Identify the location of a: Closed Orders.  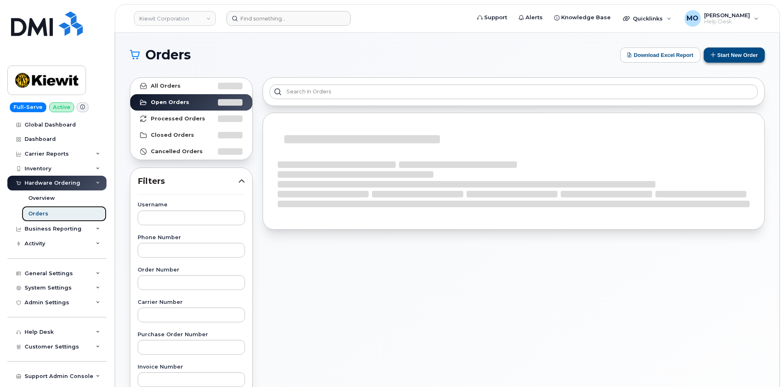
(191, 135).